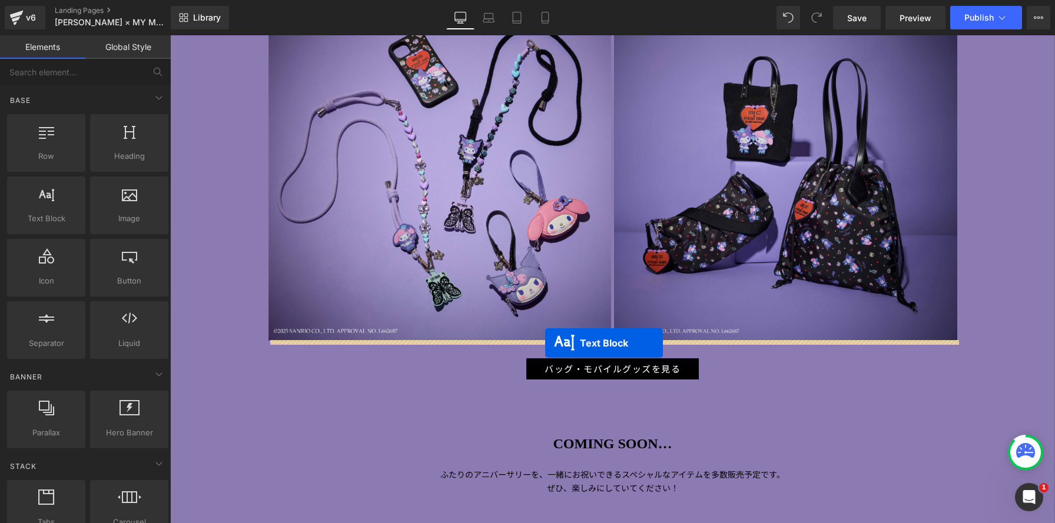 This screenshot has width=1055, height=523. I want to click on a: Tablet, so click(517, 18).